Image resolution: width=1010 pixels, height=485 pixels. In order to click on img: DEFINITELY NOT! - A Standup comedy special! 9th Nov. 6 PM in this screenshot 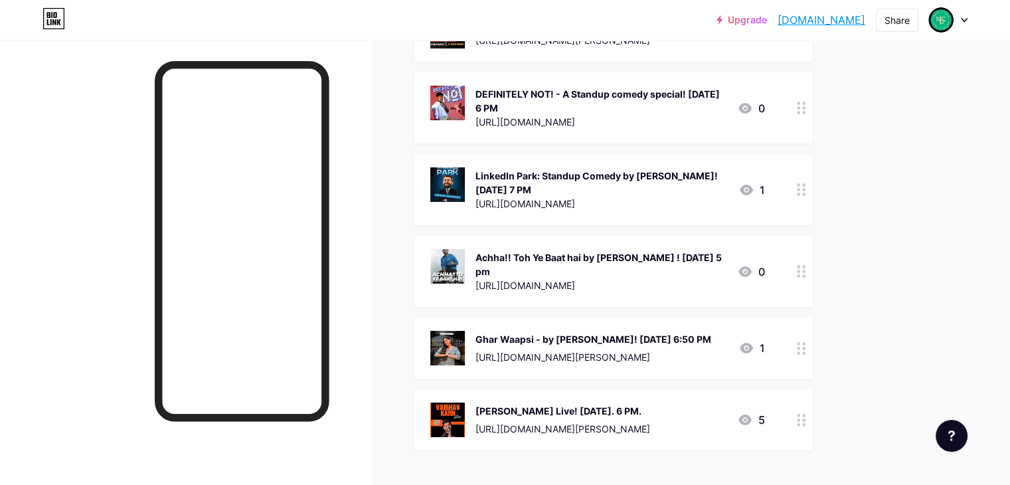, I will do `click(447, 103)`.